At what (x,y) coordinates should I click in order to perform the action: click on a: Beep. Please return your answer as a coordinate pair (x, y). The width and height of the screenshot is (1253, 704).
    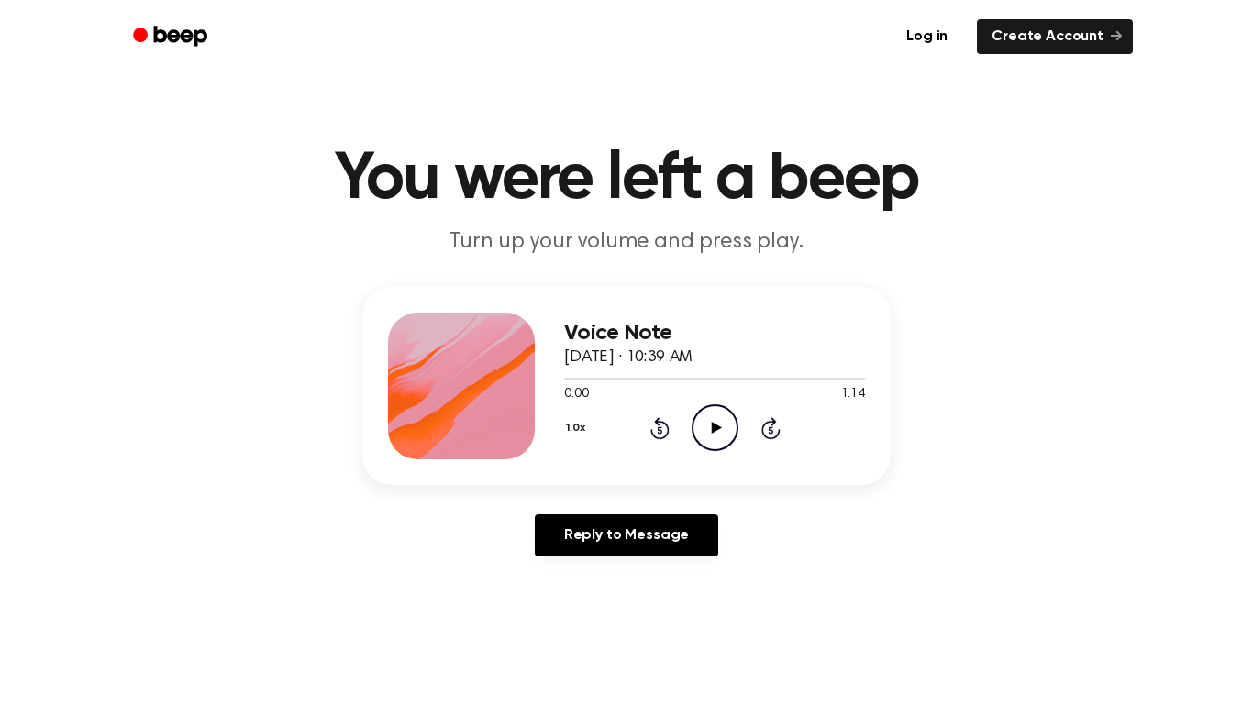
    Looking at the image, I should click on (172, 37).